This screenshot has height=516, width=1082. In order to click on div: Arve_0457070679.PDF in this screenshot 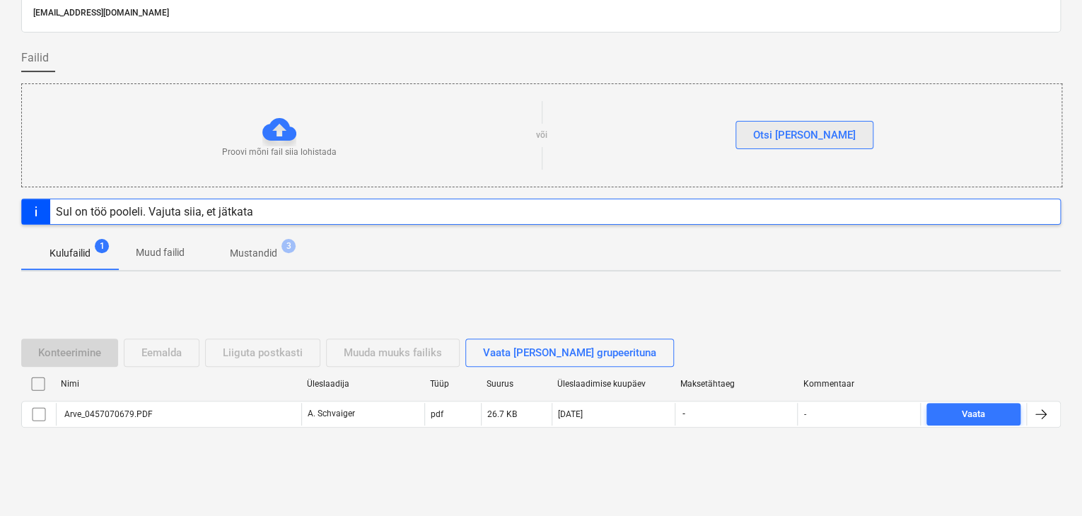, I will do `click(107, 414)`.